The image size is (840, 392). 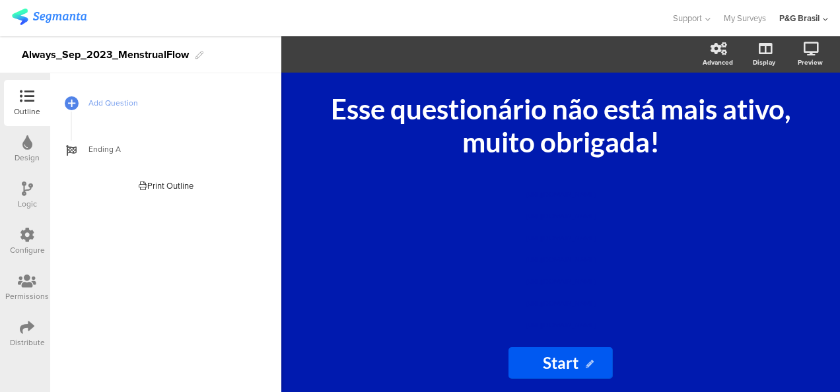 What do you see at coordinates (105, 55) in the screenshot?
I see `div: Always_Sep_2023_MenstrualFlow` at bounding box center [105, 55].